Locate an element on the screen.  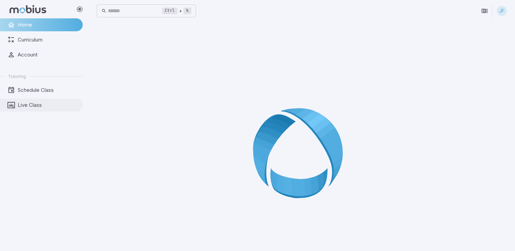
kbd: Ctrl is located at coordinates (170, 11).